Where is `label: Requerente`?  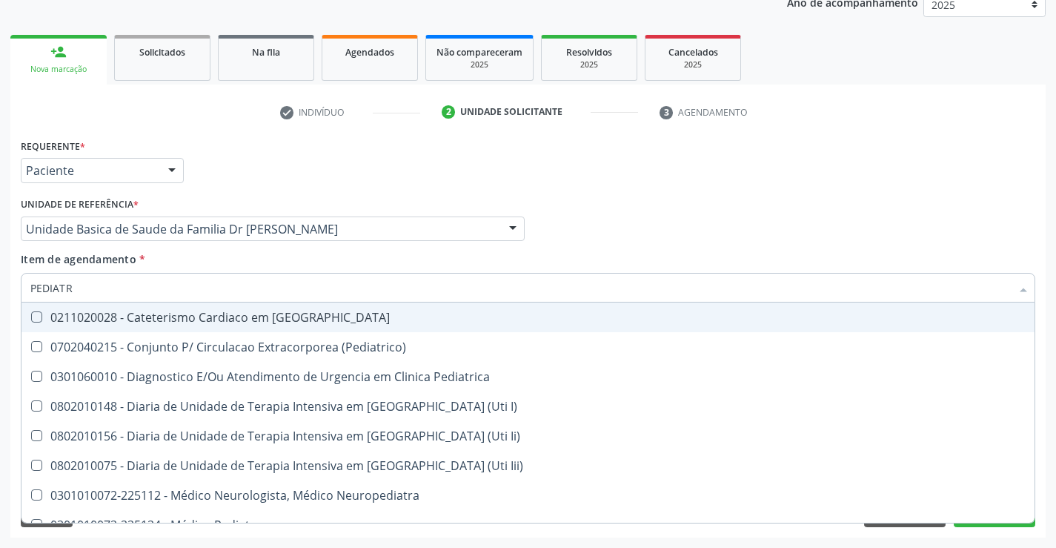 label: Requerente is located at coordinates (53, 146).